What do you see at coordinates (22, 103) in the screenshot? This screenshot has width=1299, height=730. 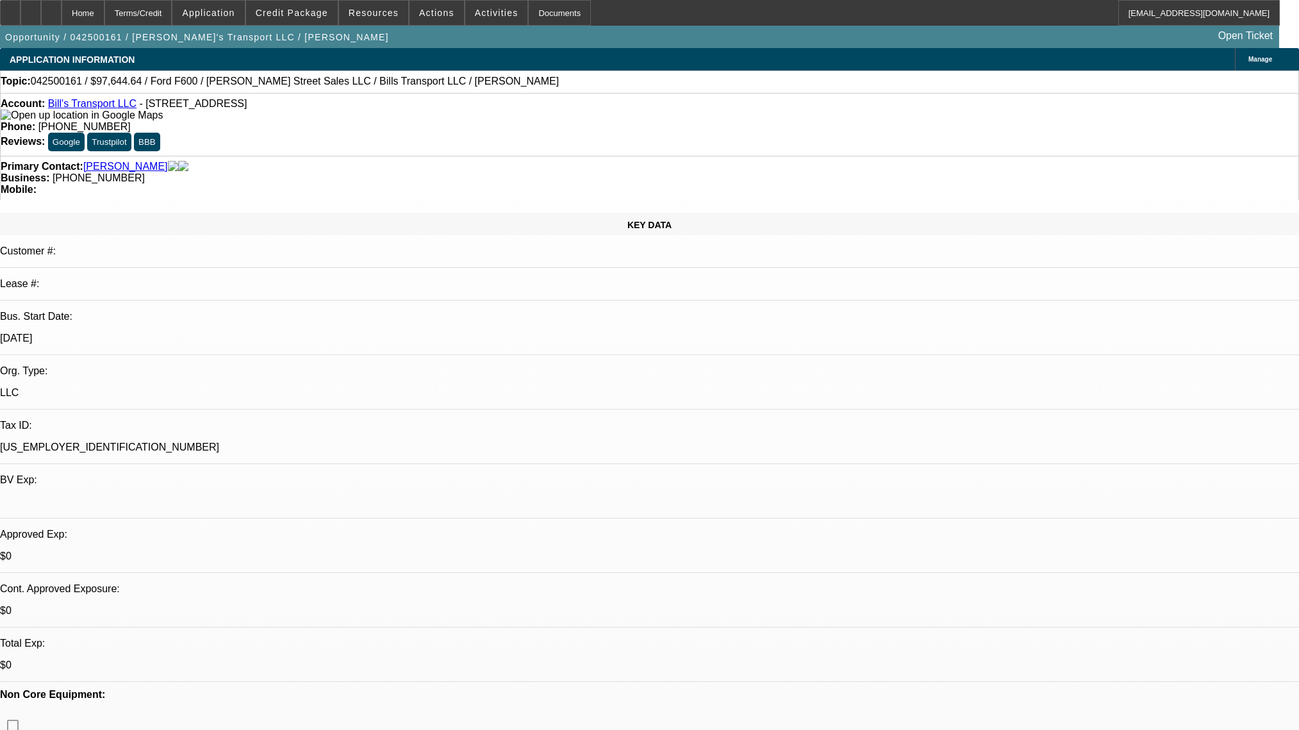 I see `strong: Account:` at bounding box center [22, 103].